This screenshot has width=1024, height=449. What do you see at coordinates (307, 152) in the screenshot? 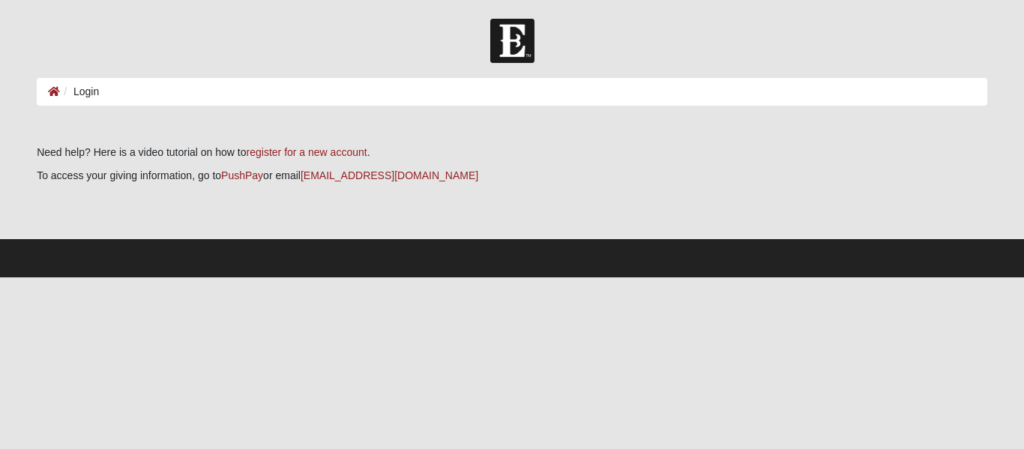
I see `a: register for a new account` at bounding box center [307, 152].